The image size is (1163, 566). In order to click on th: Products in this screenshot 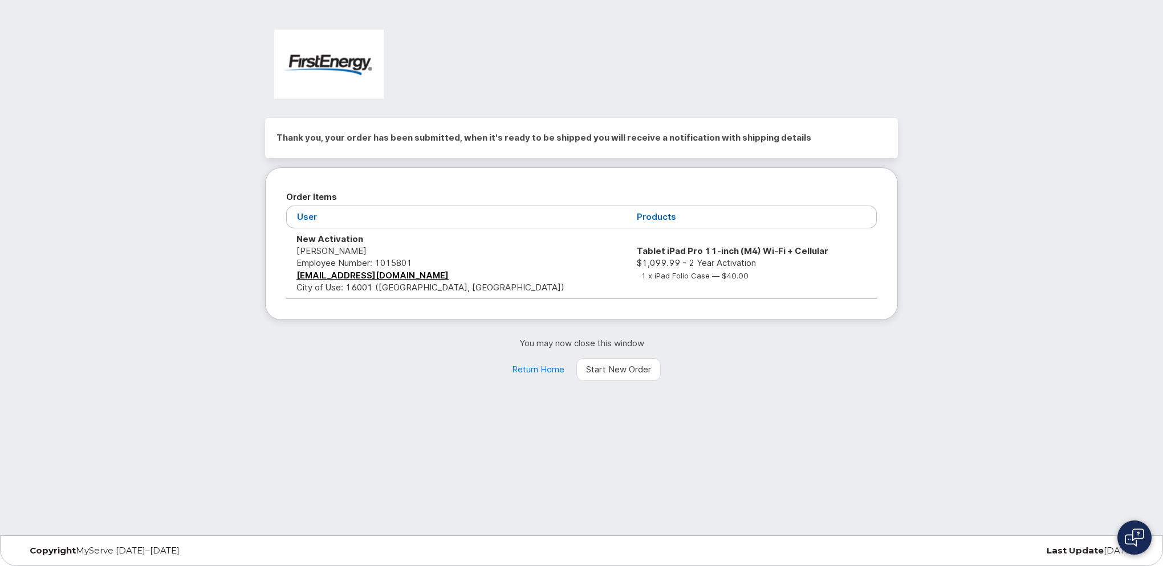, I will do `click(751, 217)`.